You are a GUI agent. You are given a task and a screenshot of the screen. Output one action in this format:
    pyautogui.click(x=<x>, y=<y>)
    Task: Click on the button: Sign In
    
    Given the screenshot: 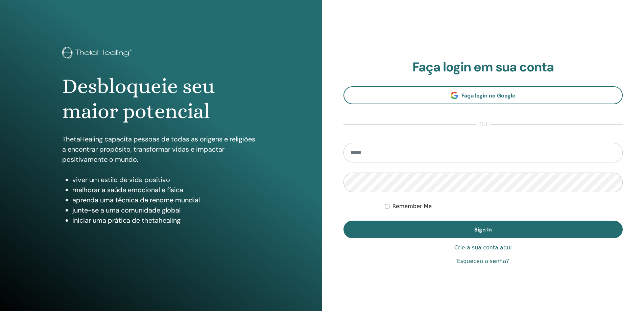 What is the action you would take?
    pyautogui.click(x=483, y=229)
    